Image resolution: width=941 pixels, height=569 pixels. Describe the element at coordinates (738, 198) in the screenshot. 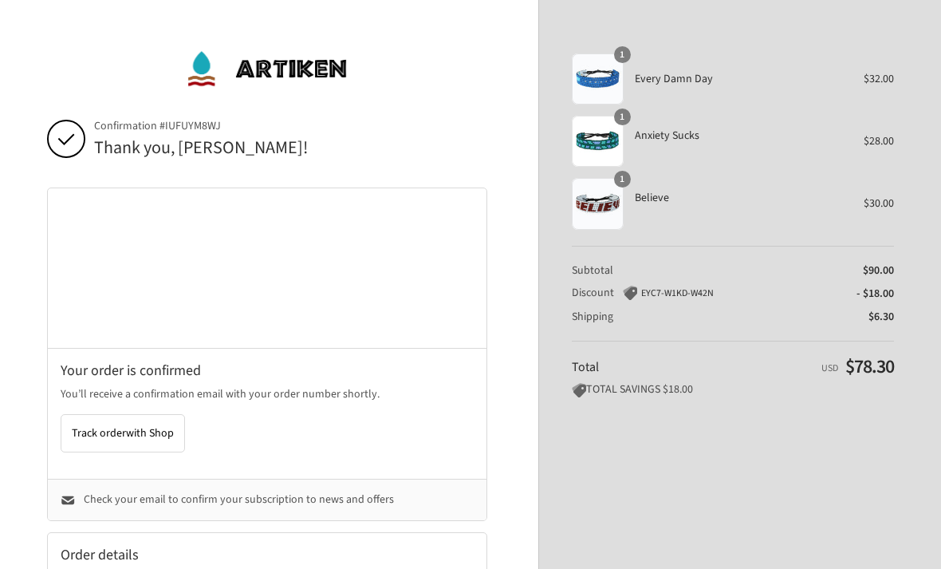

I see `span: Believe` at that location.